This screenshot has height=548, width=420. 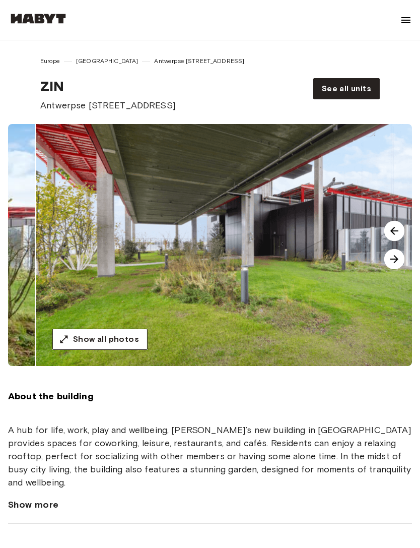 I want to click on span: Show more, so click(x=33, y=504).